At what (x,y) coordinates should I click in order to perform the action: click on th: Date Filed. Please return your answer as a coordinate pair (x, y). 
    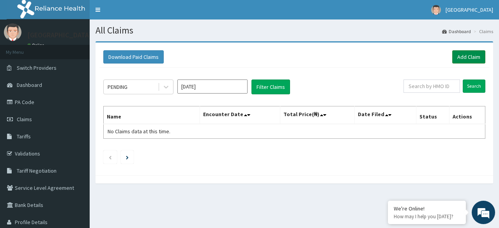
    Looking at the image, I should click on (386, 116).